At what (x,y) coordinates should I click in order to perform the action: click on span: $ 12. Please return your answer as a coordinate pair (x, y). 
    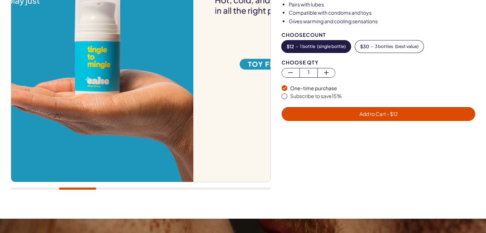
    Looking at the image, I should click on (290, 47).